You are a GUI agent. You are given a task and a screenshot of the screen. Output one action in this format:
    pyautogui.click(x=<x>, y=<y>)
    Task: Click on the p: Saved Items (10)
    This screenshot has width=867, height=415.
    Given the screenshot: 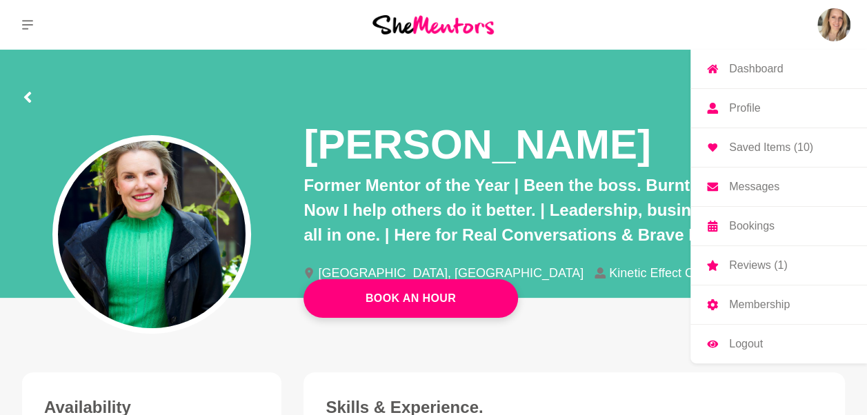 What is the action you would take?
    pyautogui.click(x=771, y=148)
    